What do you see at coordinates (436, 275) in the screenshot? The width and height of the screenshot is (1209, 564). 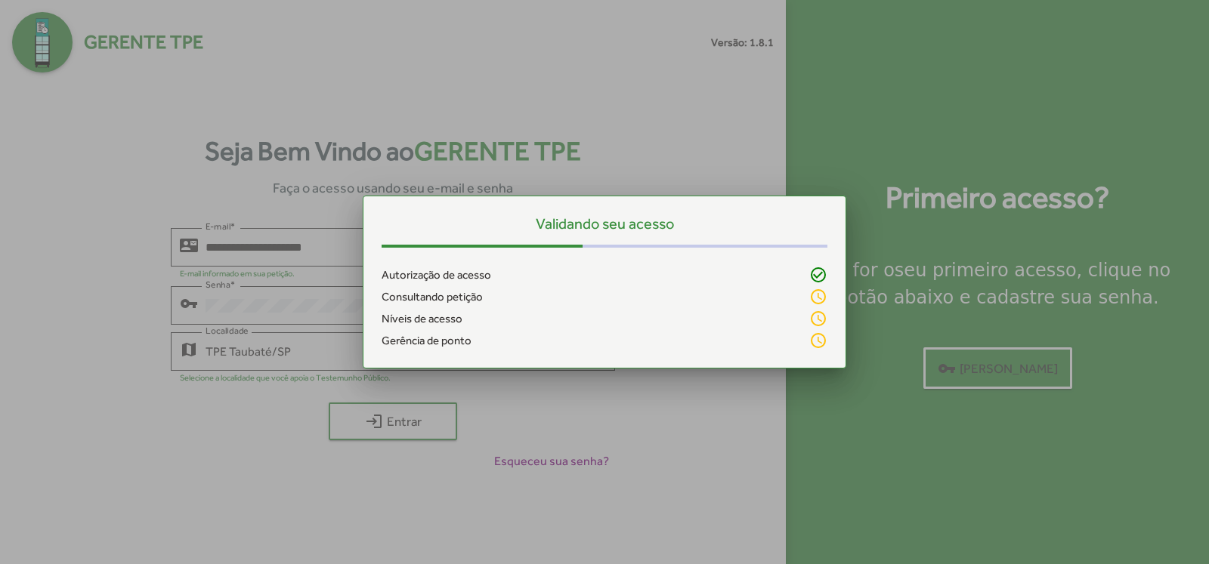 I see `span: Autorização de acesso` at bounding box center [436, 275].